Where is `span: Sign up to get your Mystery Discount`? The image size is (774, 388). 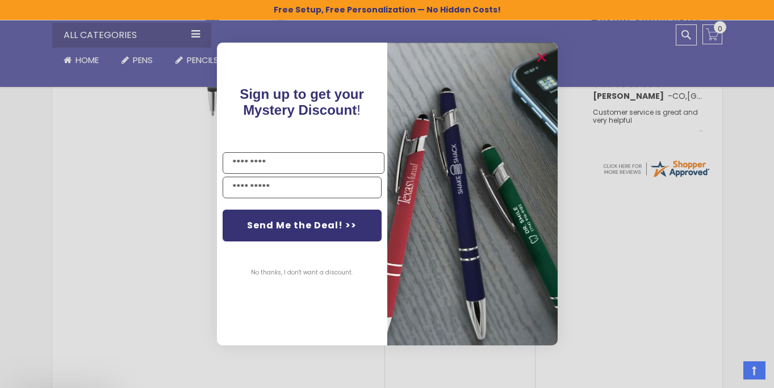
span: Sign up to get your Mystery Discount is located at coordinates (302, 102).